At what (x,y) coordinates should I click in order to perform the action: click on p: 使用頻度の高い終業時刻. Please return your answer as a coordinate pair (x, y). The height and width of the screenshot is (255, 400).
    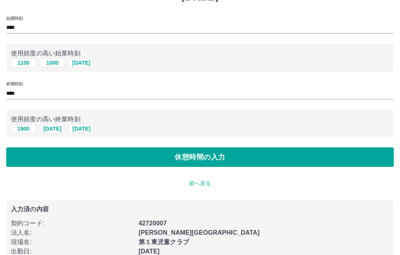
    Looking at the image, I should click on (200, 119).